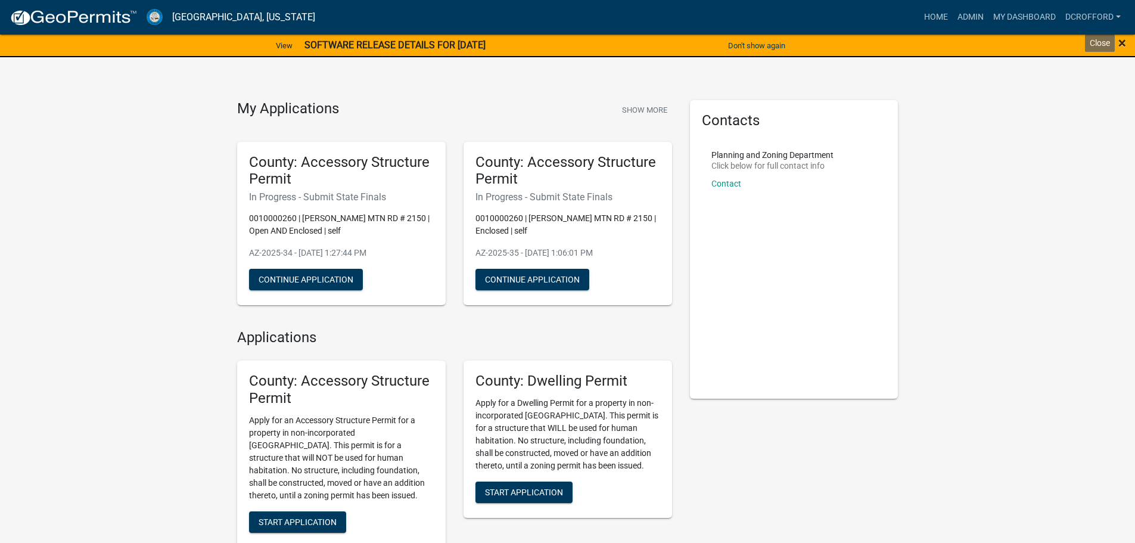 The width and height of the screenshot is (1135, 543). What do you see at coordinates (772, 166) in the screenshot?
I see `p: Click below for full contact info` at bounding box center [772, 166].